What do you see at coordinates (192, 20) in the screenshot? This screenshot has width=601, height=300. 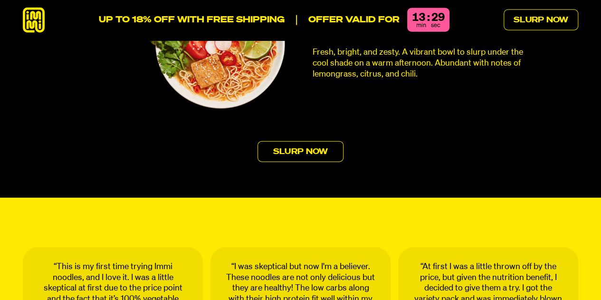 I see `p: UP TO 18% OFF WITH FREE SHIPPING` at bounding box center [192, 20].